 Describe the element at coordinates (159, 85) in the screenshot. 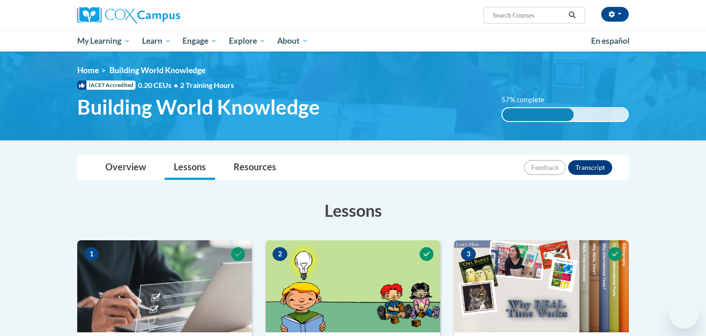

I see `span: 0.20 CEUs` at that location.